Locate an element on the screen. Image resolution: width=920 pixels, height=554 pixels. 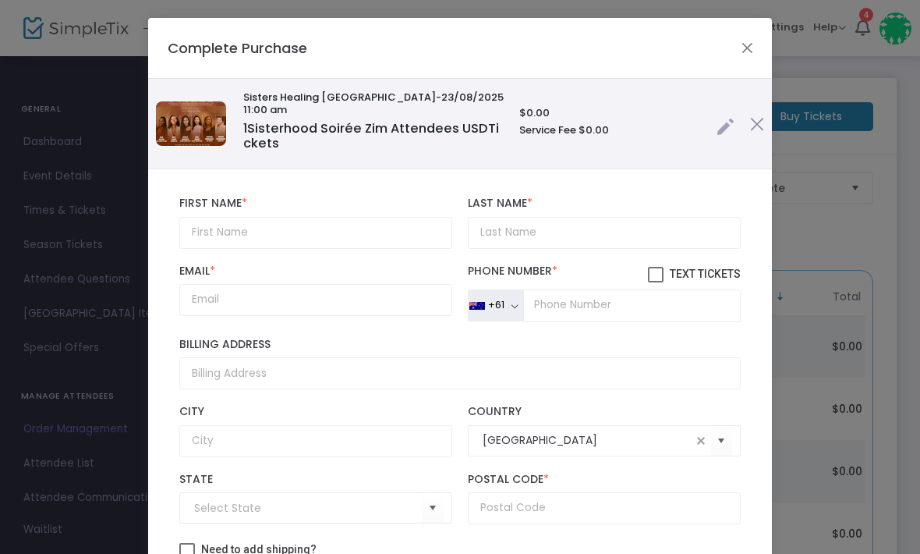
label: Email is located at coordinates (316, 271).